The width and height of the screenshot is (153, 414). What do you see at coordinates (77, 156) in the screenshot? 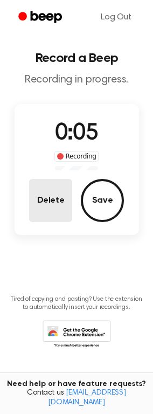
I see `div: Recording` at bounding box center [77, 156].